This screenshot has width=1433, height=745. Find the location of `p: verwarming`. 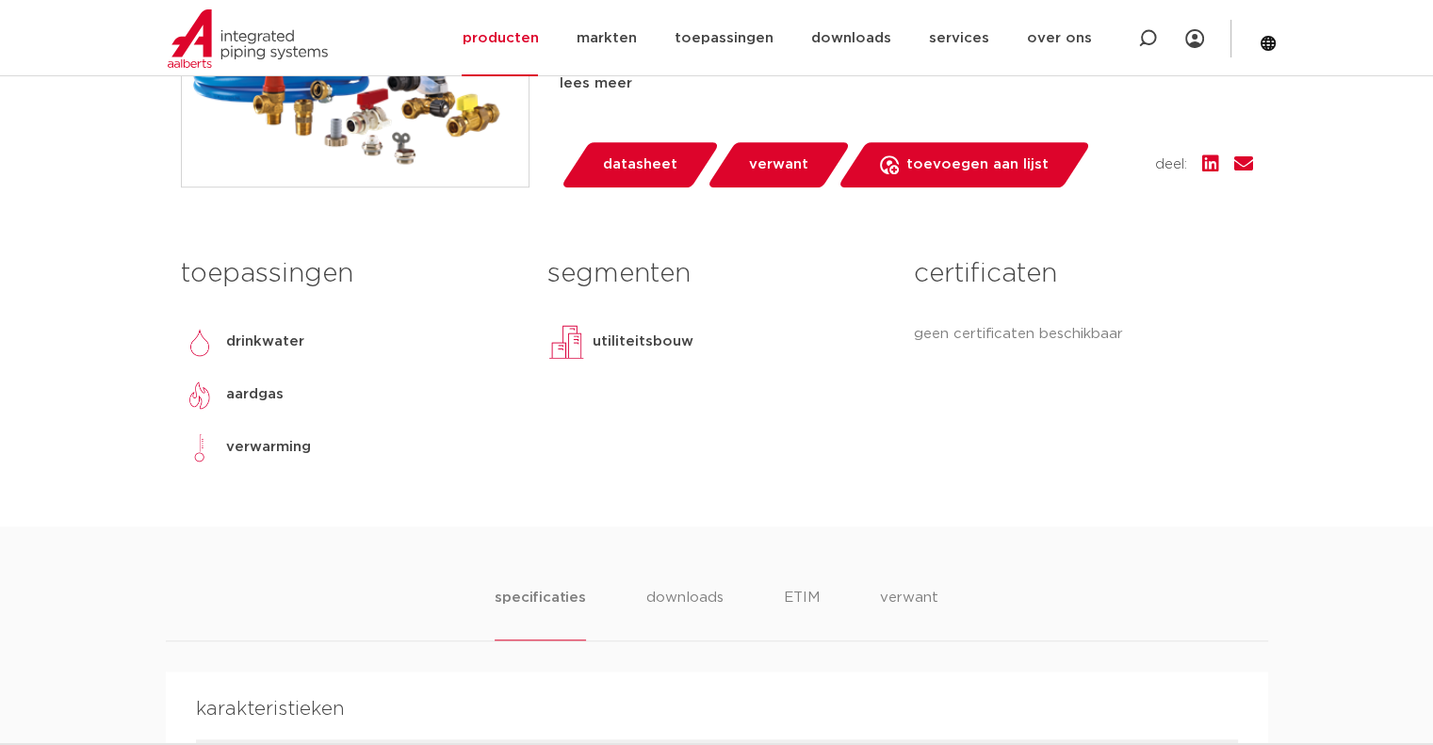

p: verwarming is located at coordinates (268, 447).